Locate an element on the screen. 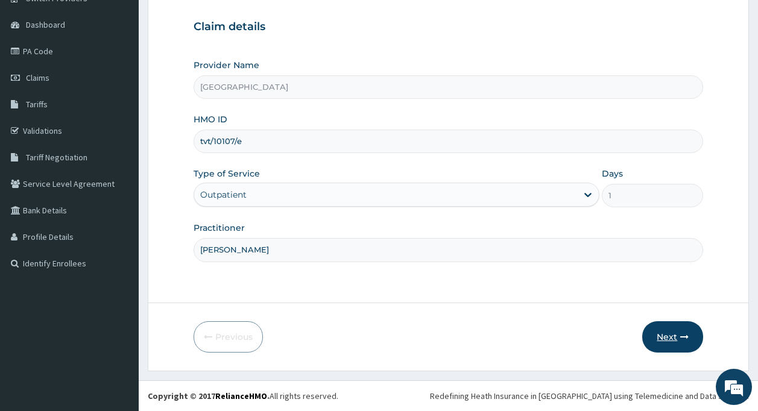 Image resolution: width=758 pixels, height=411 pixels. label: Provider Name is located at coordinates (226, 65).